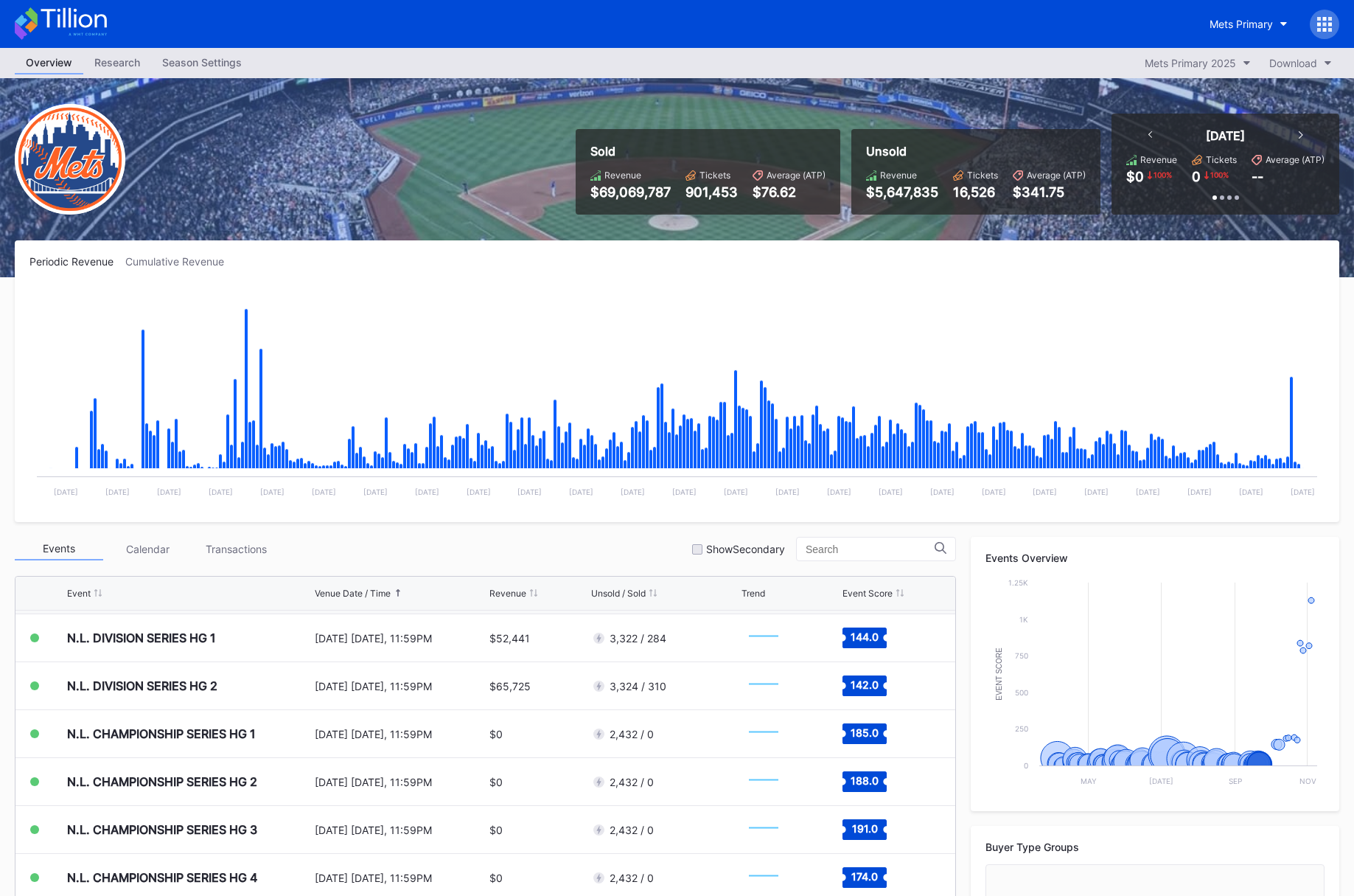  Describe the element at coordinates (867, 593) in the screenshot. I see `div: Event Score` at that location.